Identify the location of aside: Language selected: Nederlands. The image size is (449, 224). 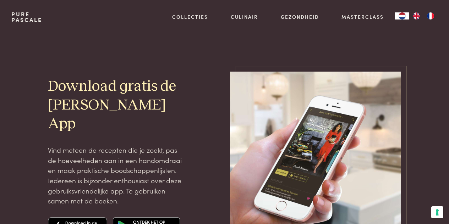
(416, 16).